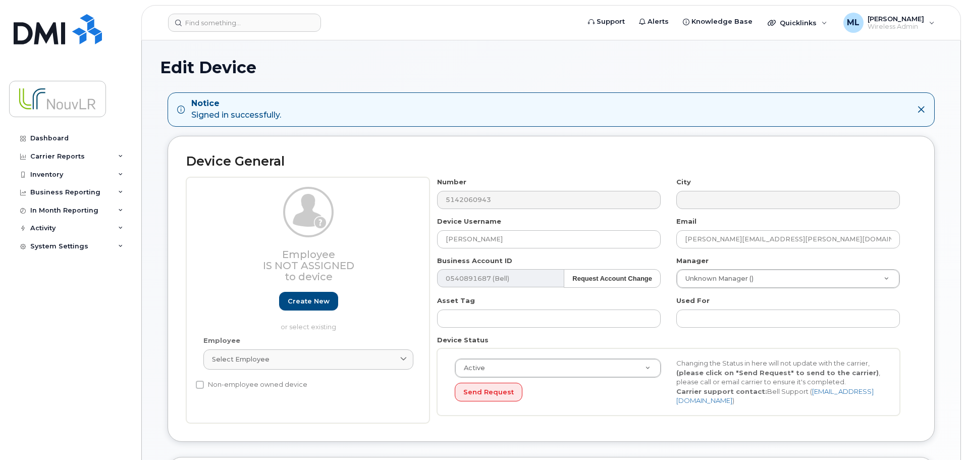  Describe the element at coordinates (452, 182) in the screenshot. I see `label: Number` at that location.